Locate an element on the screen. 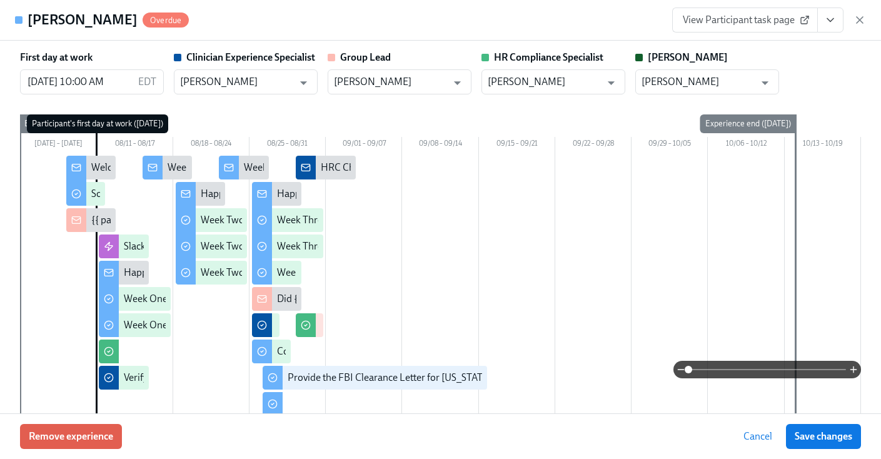 Image resolution: width=881 pixels, height=459 pixels. div: {{ participant.fullName }} has started onboarding is located at coordinates (196, 220).